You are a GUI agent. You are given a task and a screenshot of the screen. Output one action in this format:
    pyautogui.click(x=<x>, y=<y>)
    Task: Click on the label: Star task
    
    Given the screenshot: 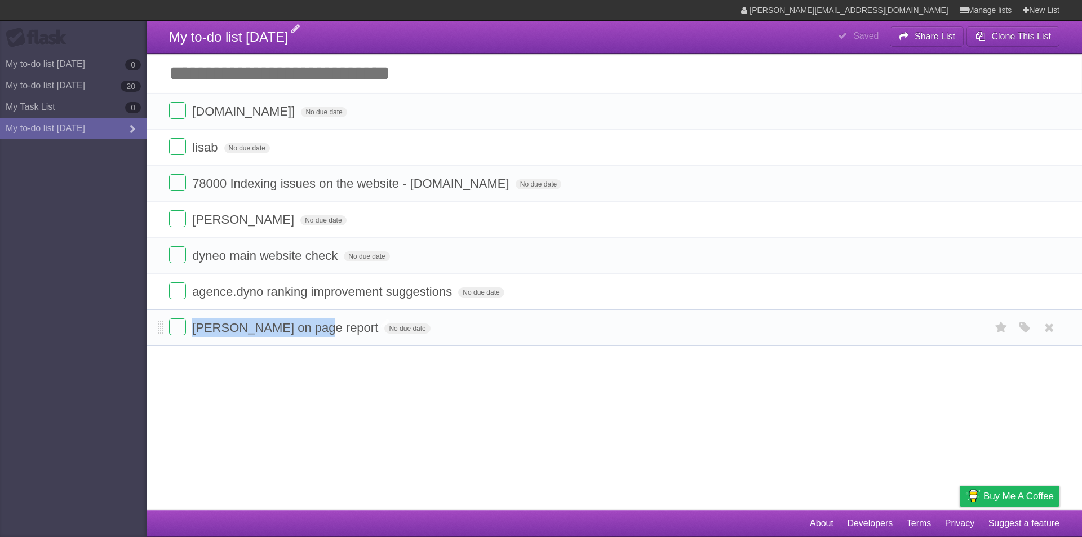 What is the action you would take?
    pyautogui.click(x=1001, y=327)
    